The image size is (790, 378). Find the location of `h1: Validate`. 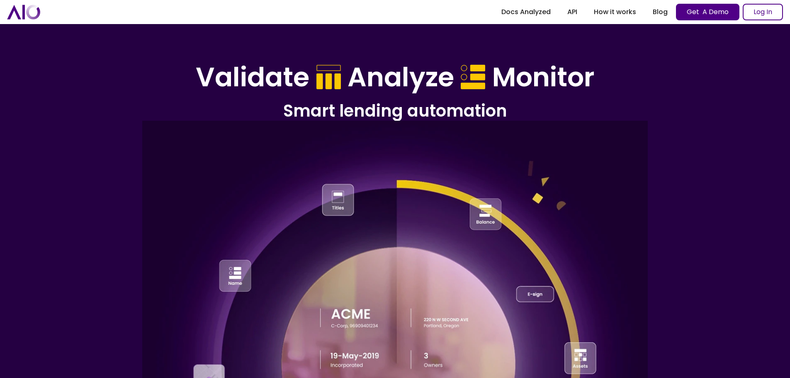

h1: Validate is located at coordinates (253, 77).